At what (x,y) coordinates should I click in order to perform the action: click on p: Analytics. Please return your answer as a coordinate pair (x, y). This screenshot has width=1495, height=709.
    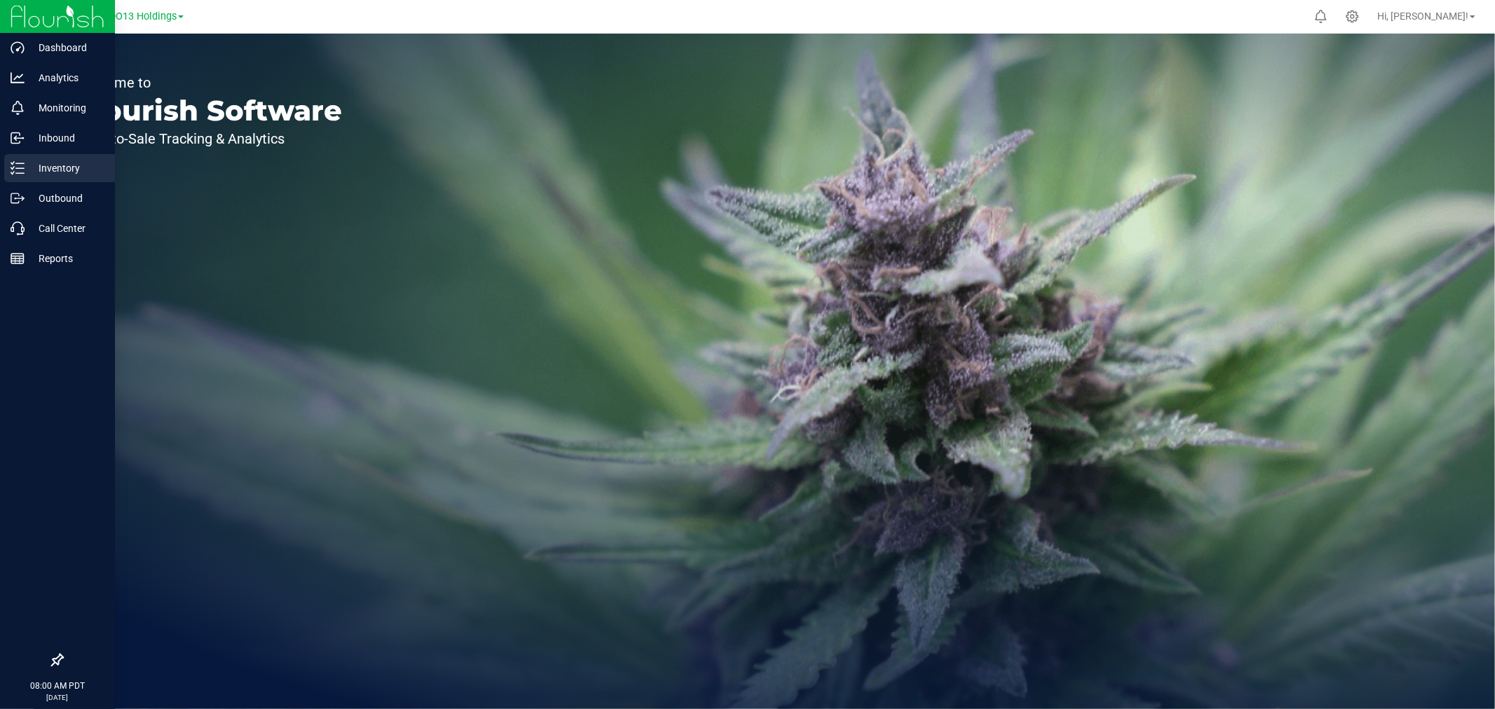
    Looking at the image, I should click on (67, 78).